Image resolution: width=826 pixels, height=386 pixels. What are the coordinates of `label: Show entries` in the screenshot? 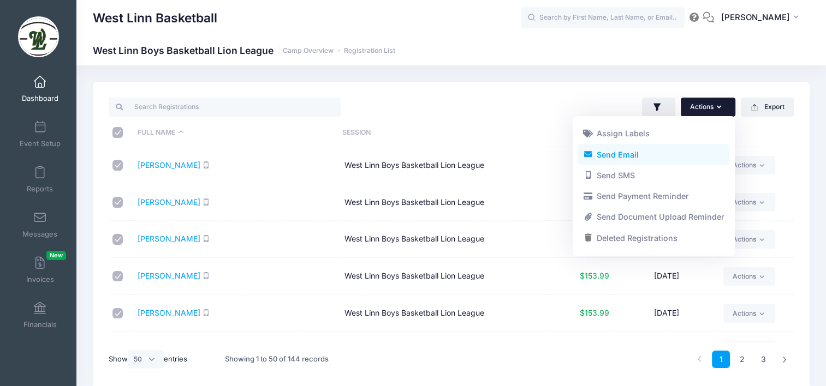 It's located at (148, 360).